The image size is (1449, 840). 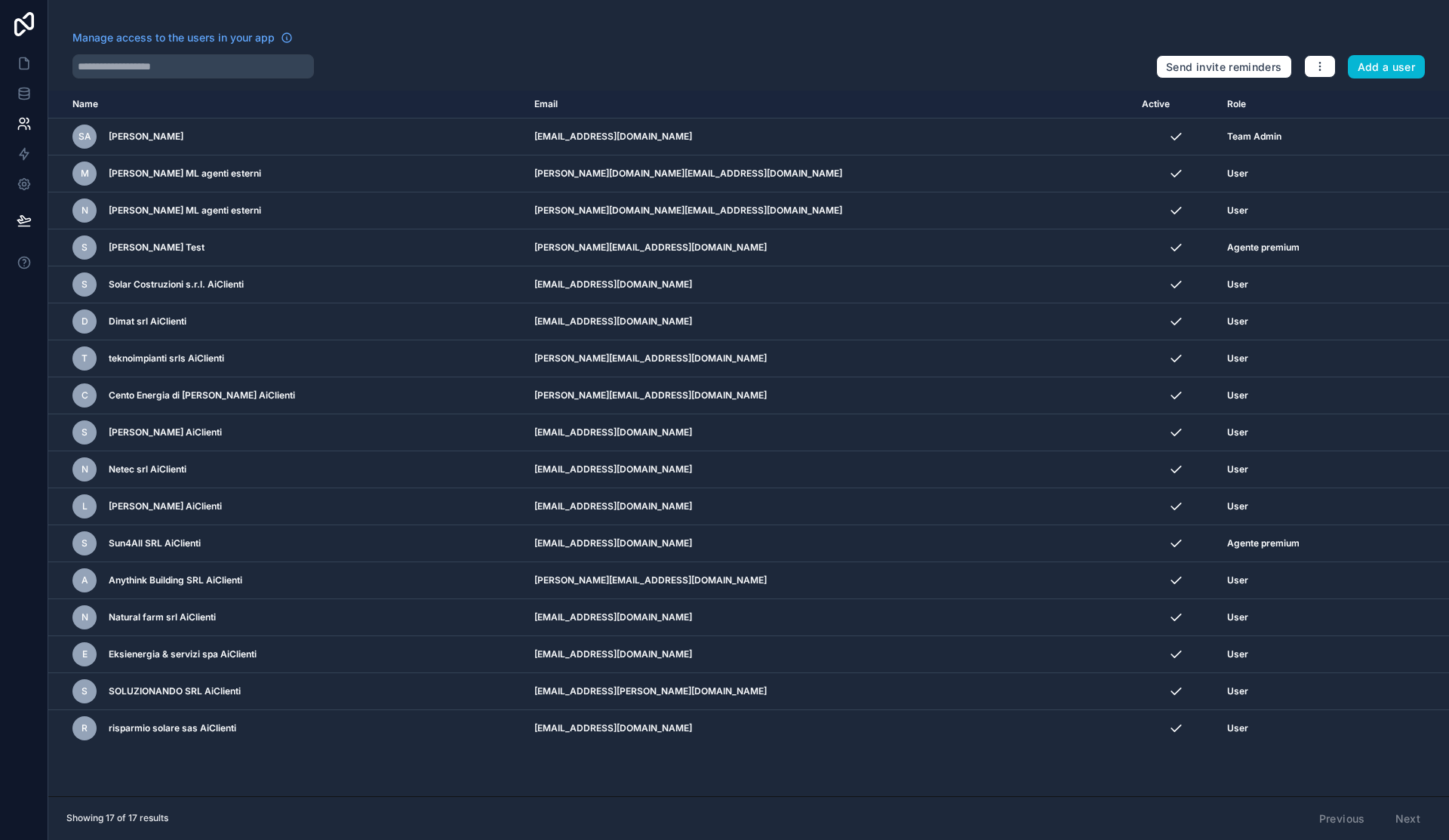 I want to click on span: Showing 17 of 17 results, so click(x=117, y=818).